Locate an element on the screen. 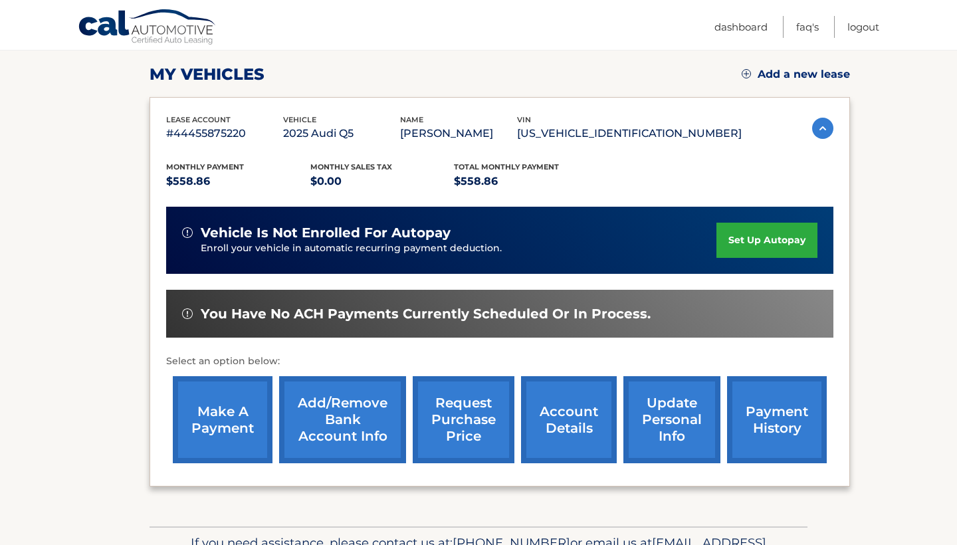 This screenshot has width=957, height=545. p: #44455875220 is located at coordinates (225, 134).